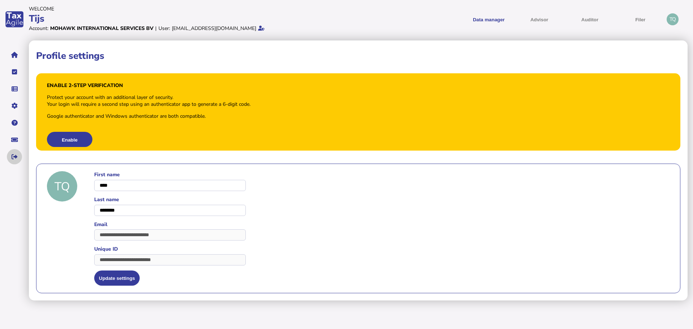  Describe the element at coordinates (39, 28) in the screenshot. I see `div: Account:` at that location.